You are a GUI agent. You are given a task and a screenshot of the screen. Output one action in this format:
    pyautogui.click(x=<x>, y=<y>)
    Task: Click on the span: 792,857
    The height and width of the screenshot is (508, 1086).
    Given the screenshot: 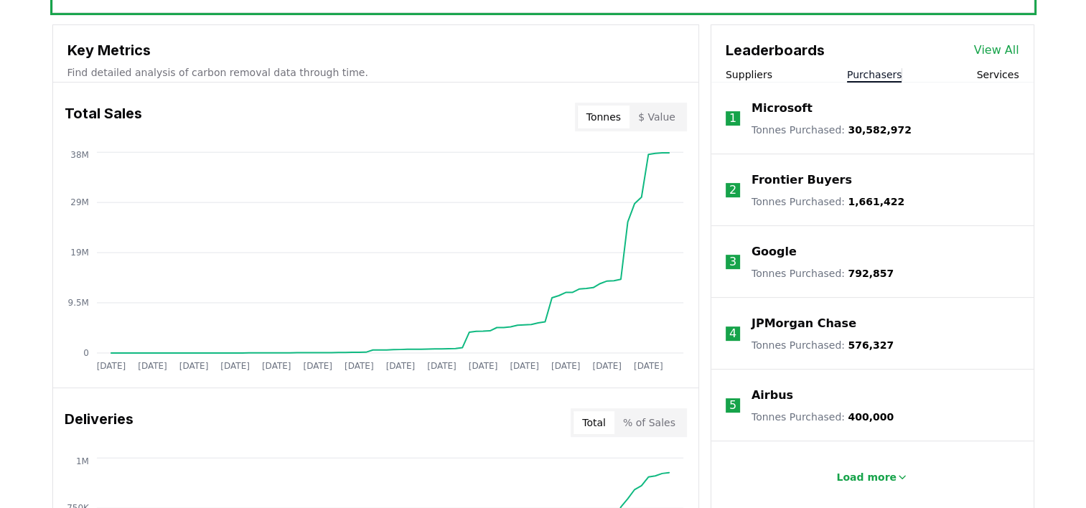 What is the action you would take?
    pyautogui.click(x=871, y=274)
    